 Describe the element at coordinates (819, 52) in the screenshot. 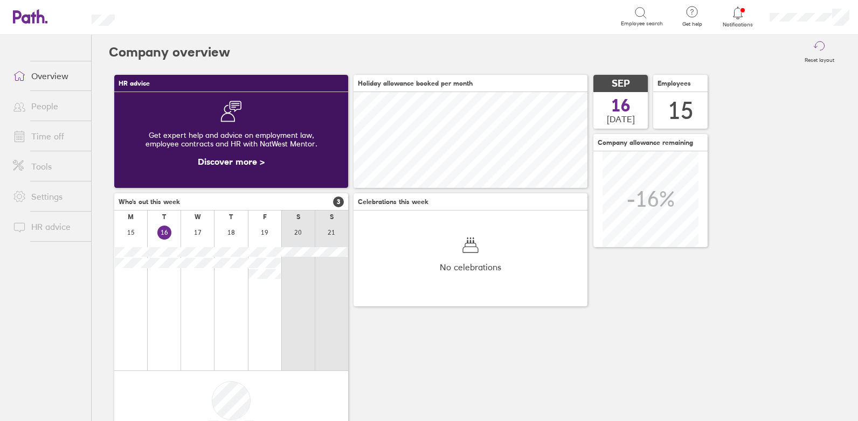

I see `button: Reset layout` at that location.